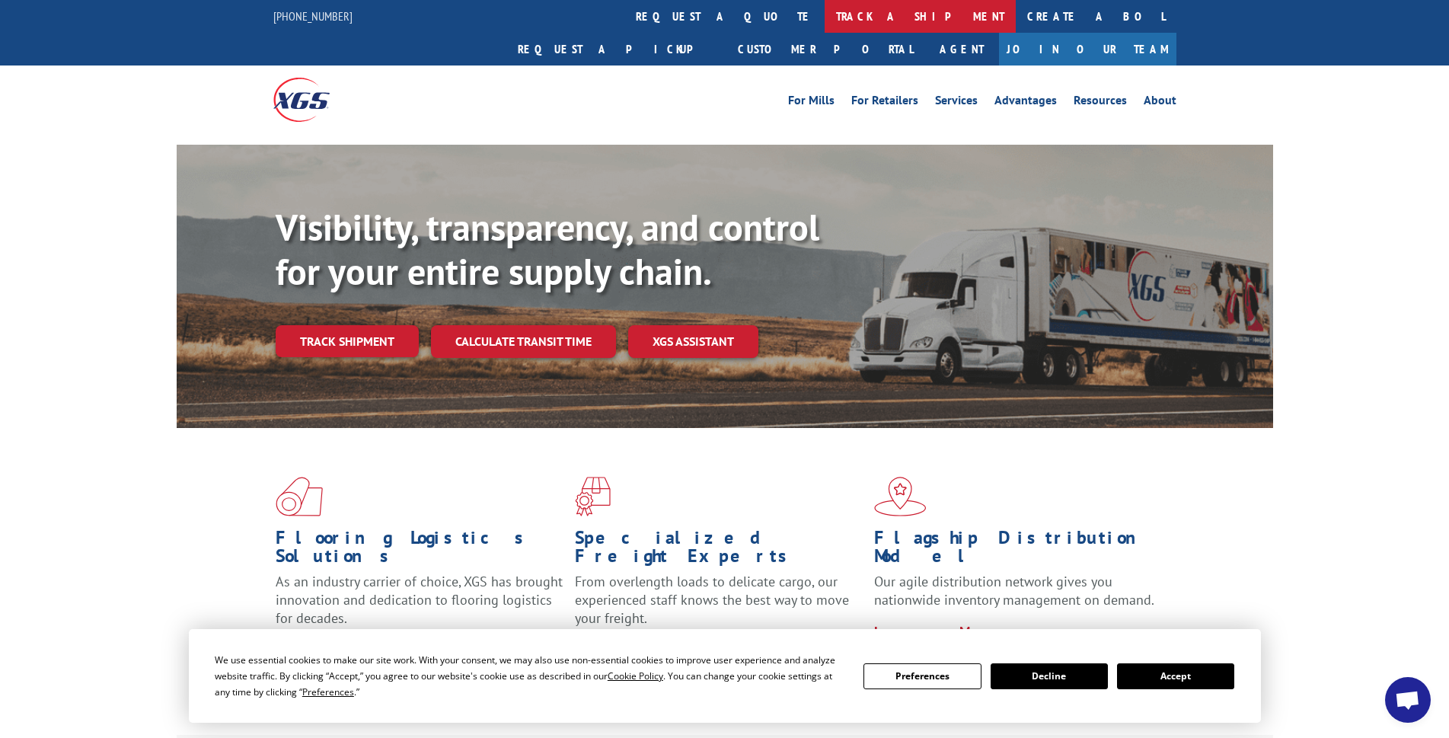 This screenshot has height=738, width=1449. I want to click on a: About, so click(1160, 103).